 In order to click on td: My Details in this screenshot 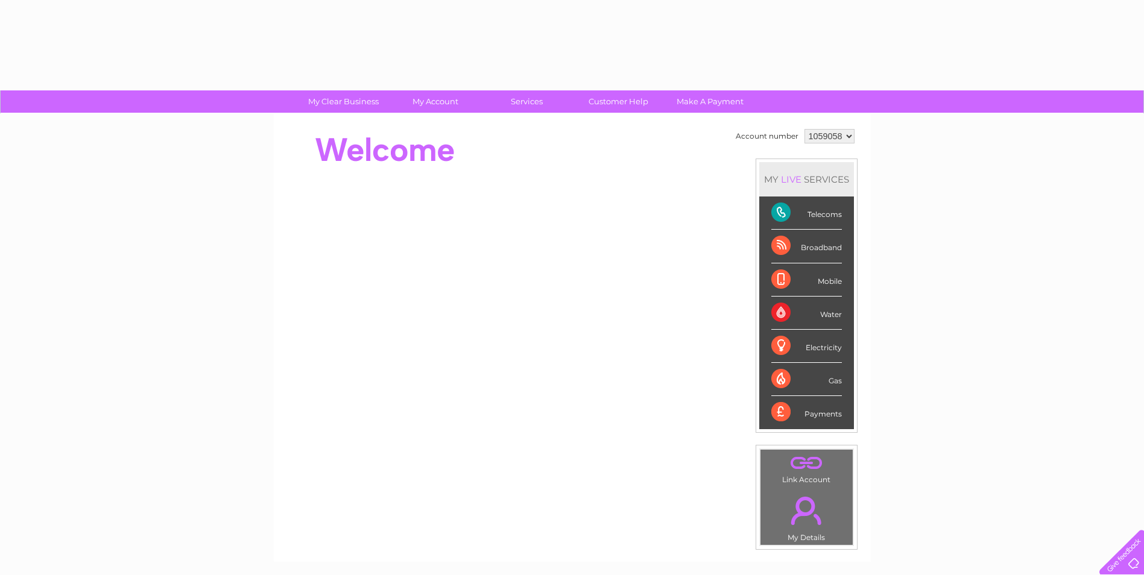, I will do `click(806, 516)`.